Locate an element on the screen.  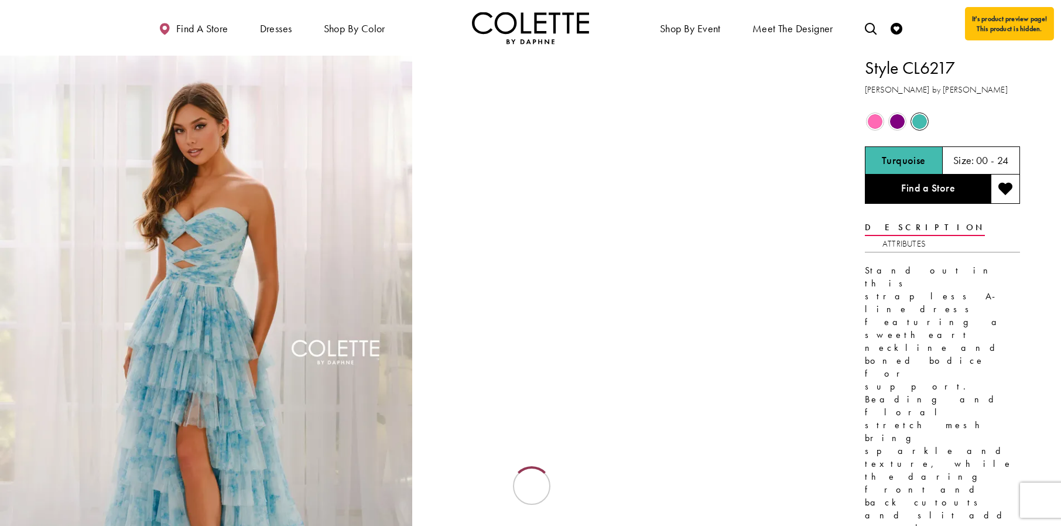
span: Size: is located at coordinates (964, 160).